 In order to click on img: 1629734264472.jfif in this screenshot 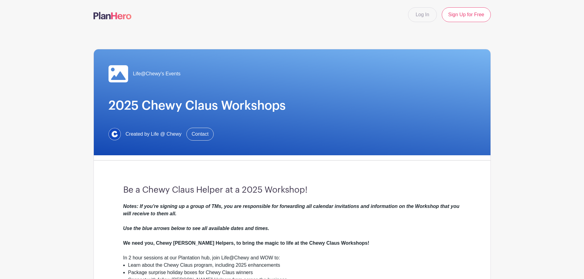, I will do `click(115, 134)`.